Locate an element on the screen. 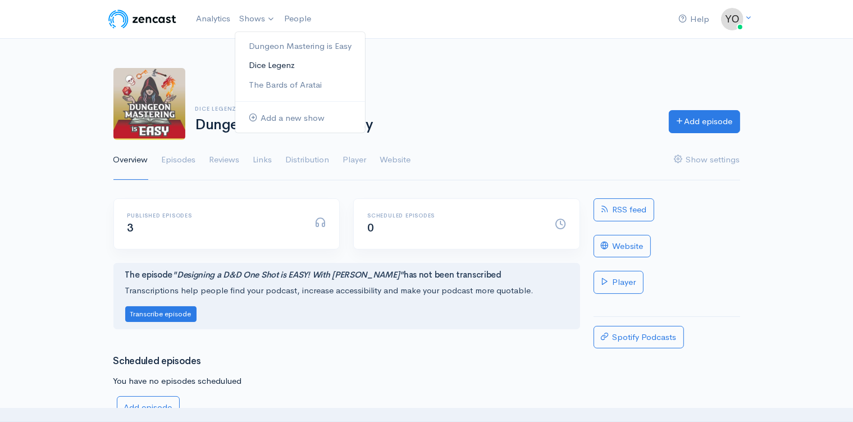 The image size is (853, 422). h3: Scheduled episodes is located at coordinates (347, 361).